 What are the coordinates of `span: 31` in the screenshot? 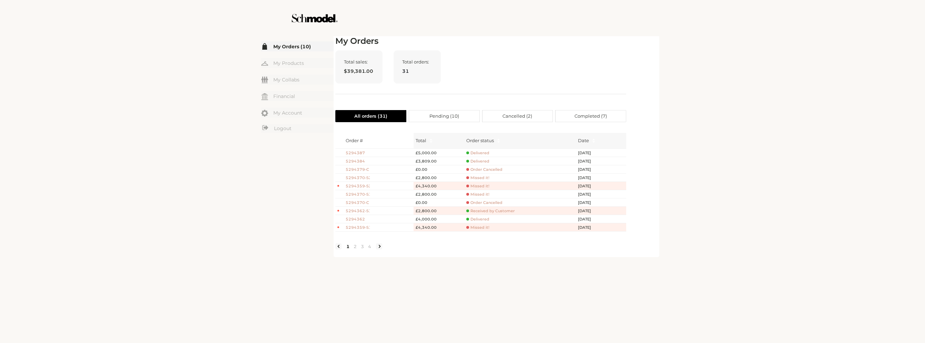 It's located at (417, 71).